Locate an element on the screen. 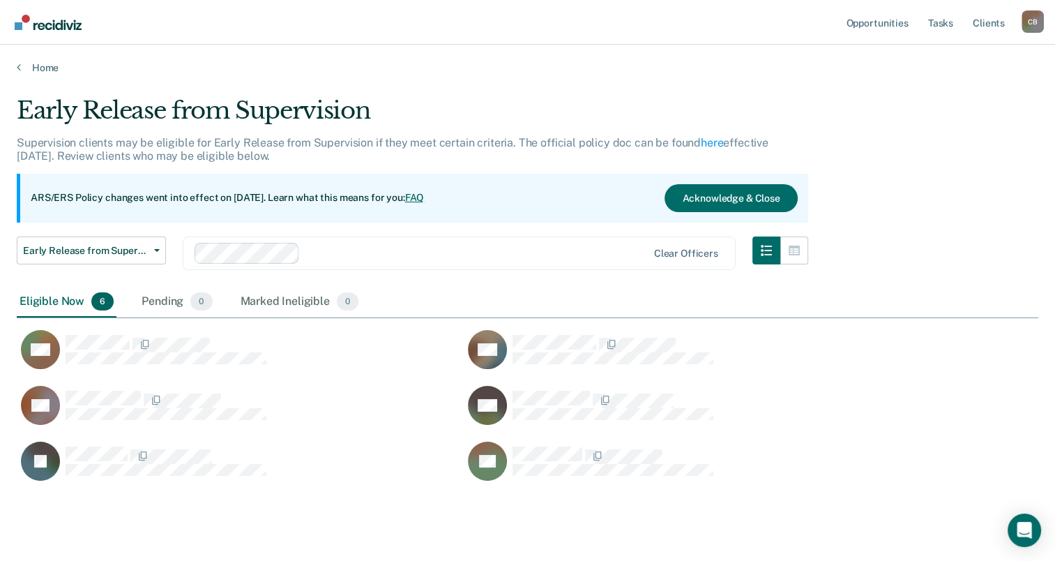  div: Open Intercom Messenger is located at coordinates (1025, 530).